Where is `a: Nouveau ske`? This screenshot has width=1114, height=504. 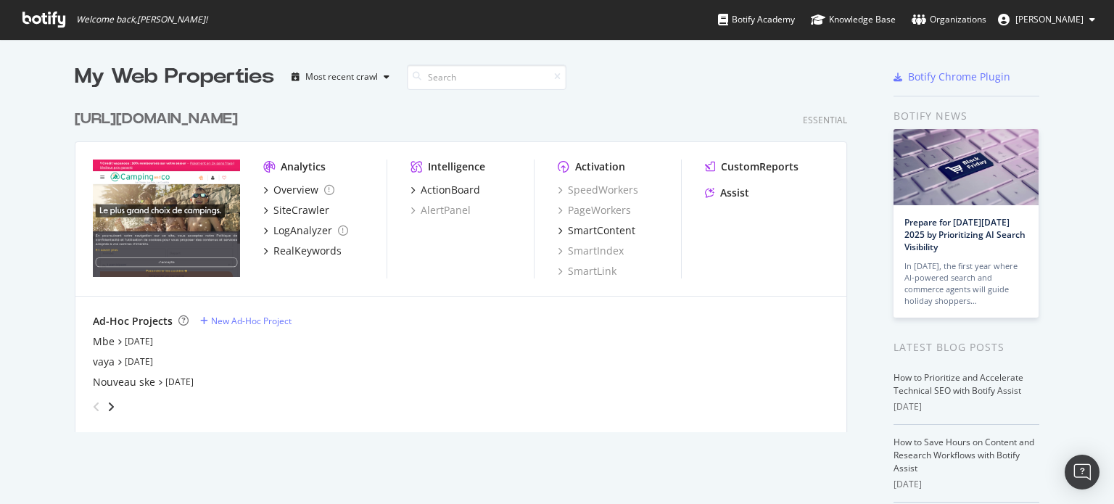 a: Nouveau ske is located at coordinates (124, 382).